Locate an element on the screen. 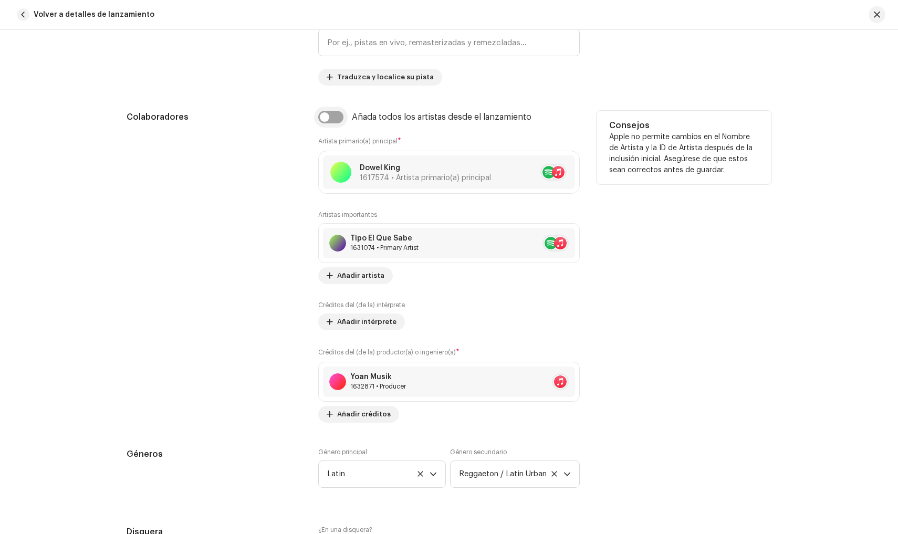 This screenshot has width=898, height=534. h5: Géneros is located at coordinates (214, 454).